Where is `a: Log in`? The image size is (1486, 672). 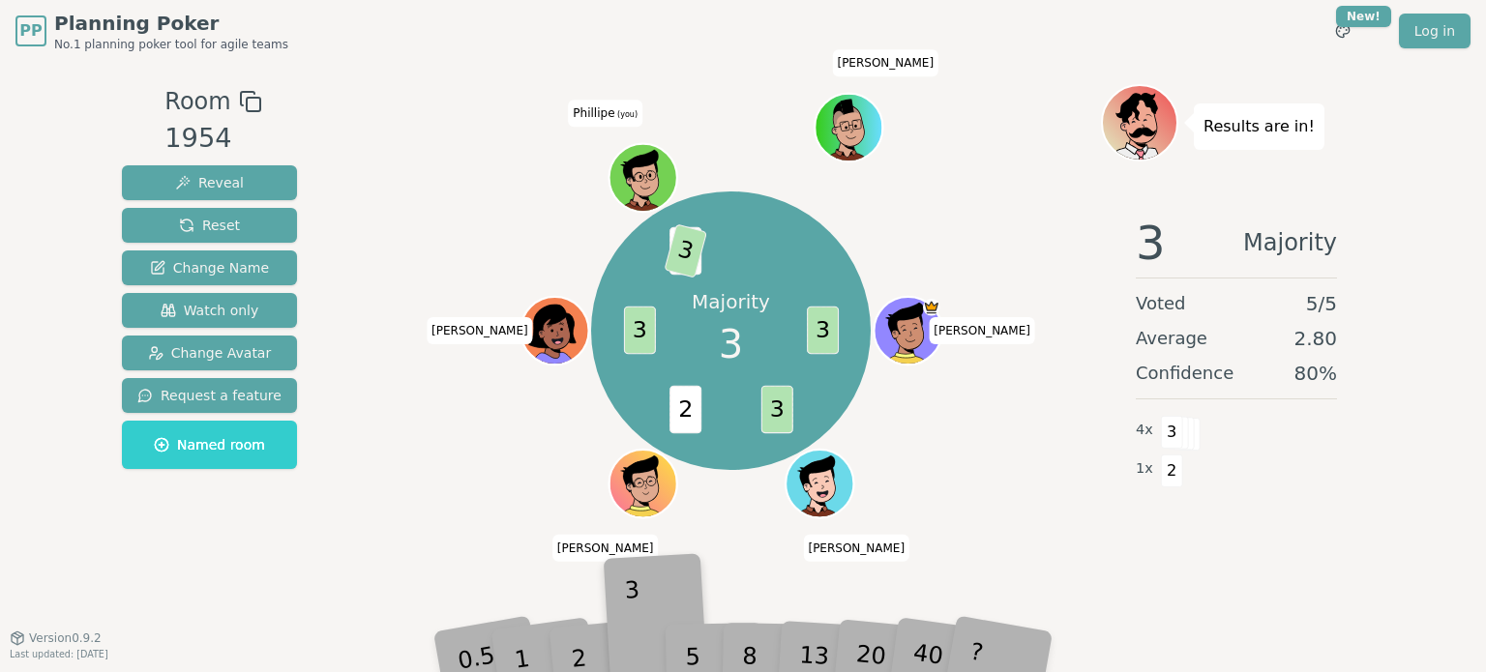
a: Log in is located at coordinates (1434, 31).